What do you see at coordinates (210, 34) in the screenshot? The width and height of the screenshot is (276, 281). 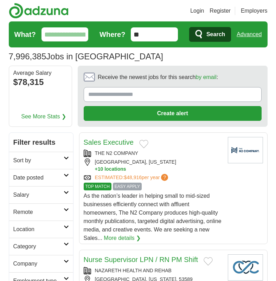 I see `button: Search` at bounding box center [210, 34].